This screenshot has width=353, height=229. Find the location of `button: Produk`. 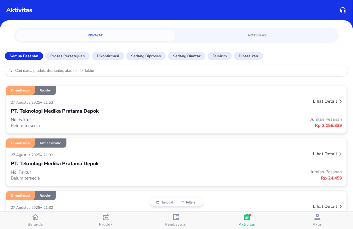

button: Produk is located at coordinates (106, 220).